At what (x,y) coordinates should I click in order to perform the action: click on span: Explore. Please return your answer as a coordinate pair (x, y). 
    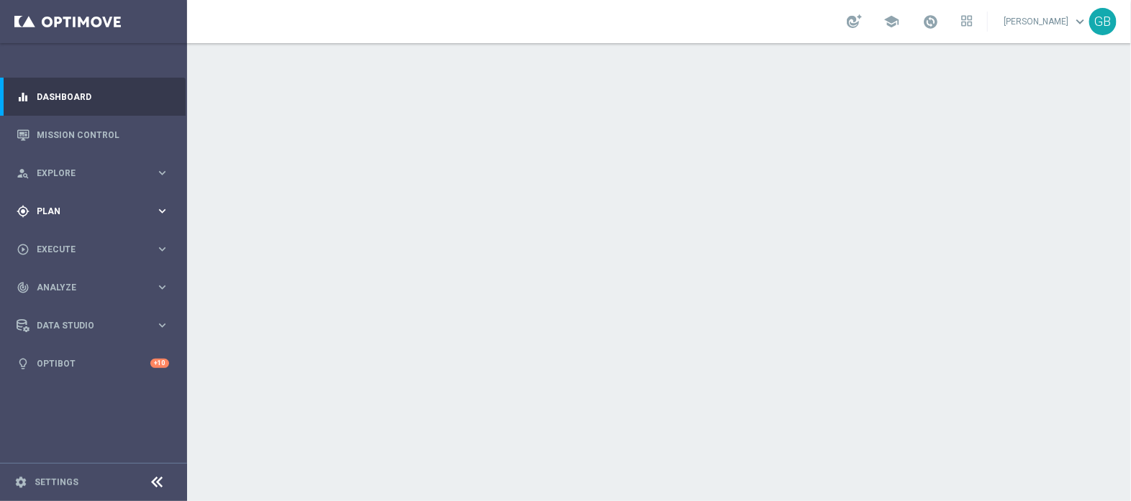
    Looking at the image, I should click on (96, 173).